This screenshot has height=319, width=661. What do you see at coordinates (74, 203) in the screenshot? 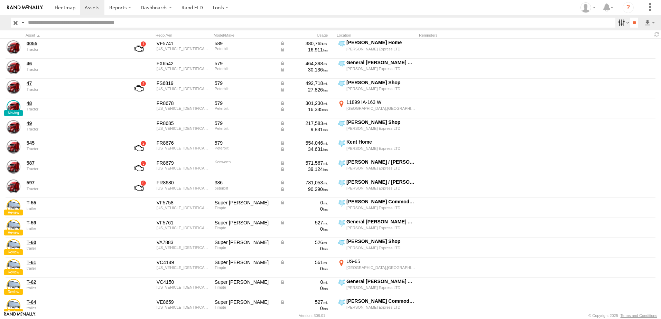
I see `a: T-55` at bounding box center [74, 203].